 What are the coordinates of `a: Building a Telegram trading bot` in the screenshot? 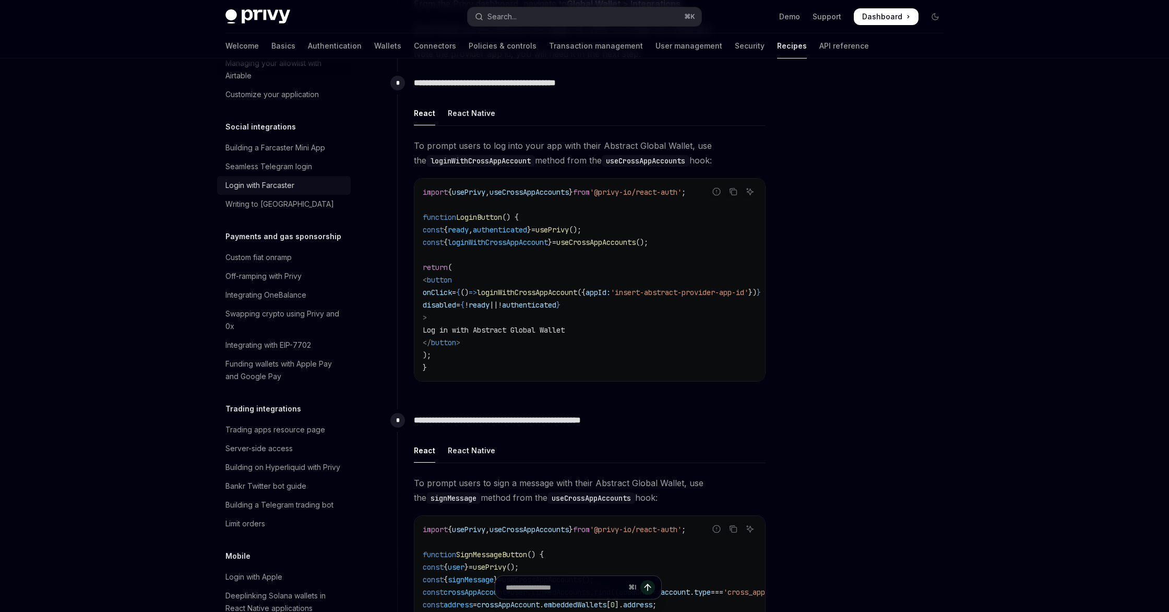 It's located at (284, 505).